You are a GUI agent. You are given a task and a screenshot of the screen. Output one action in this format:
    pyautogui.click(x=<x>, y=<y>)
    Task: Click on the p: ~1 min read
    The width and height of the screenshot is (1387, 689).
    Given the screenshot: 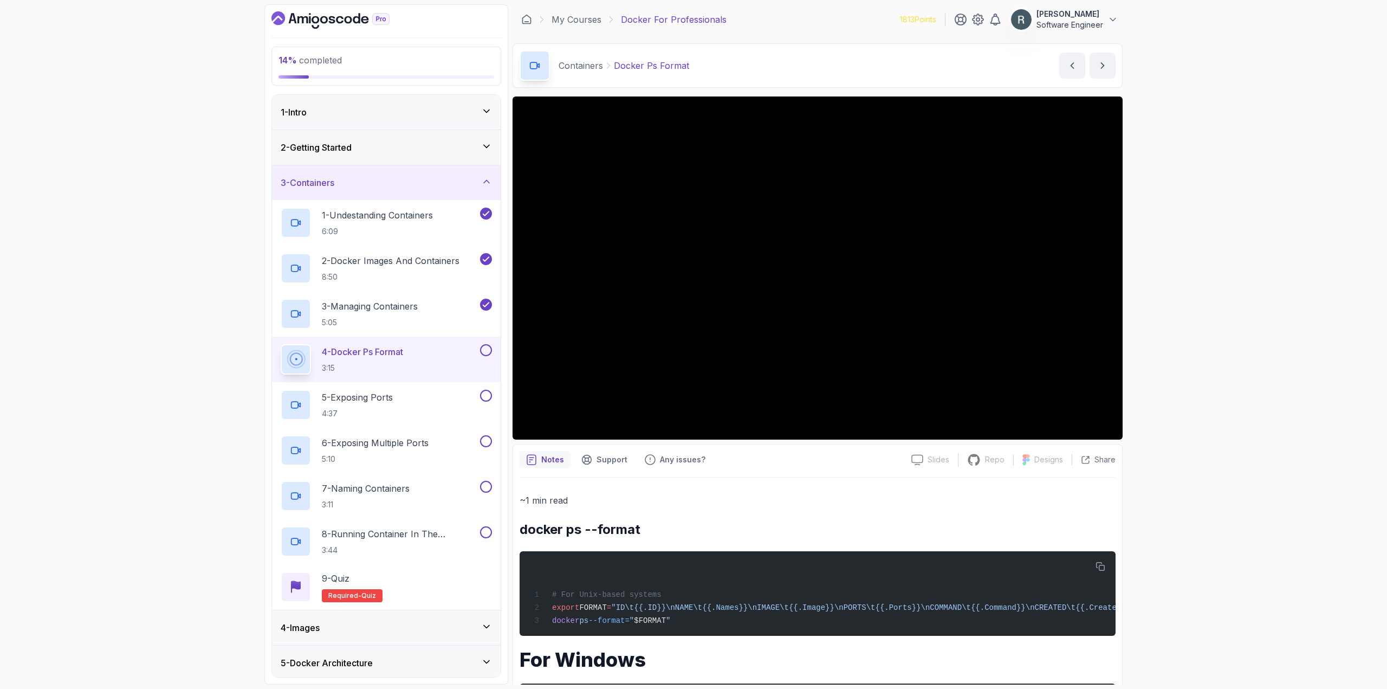 What is the action you would take?
    pyautogui.click(x=818, y=500)
    